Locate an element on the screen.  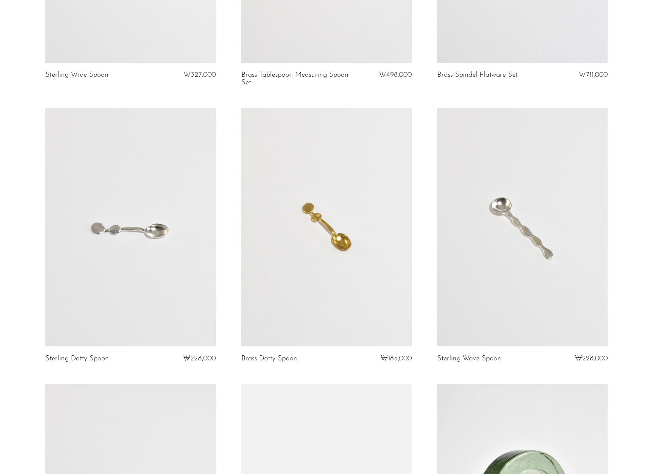
span: ₩498,000 is located at coordinates (395, 75).